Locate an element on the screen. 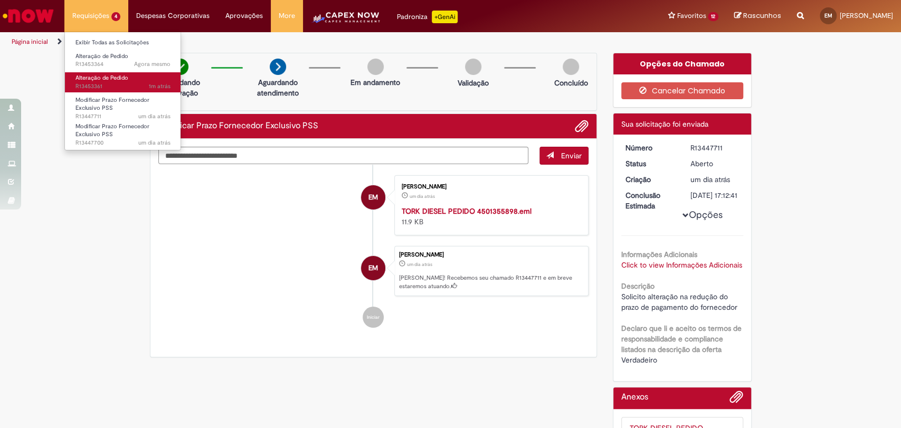 This screenshot has height=428, width=901. span: R13447711 is located at coordinates (123, 117).